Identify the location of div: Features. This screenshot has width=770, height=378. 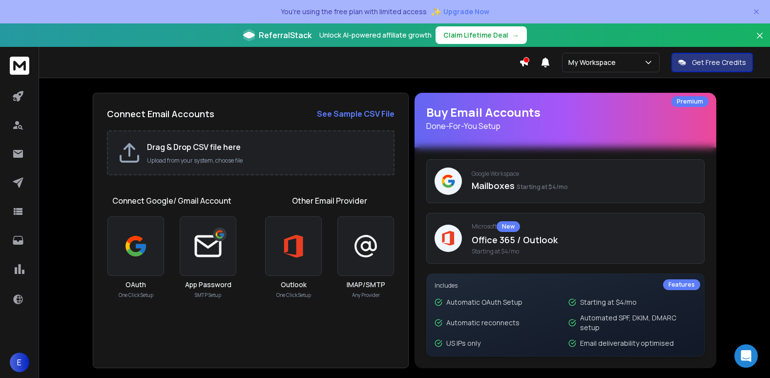
(682, 285).